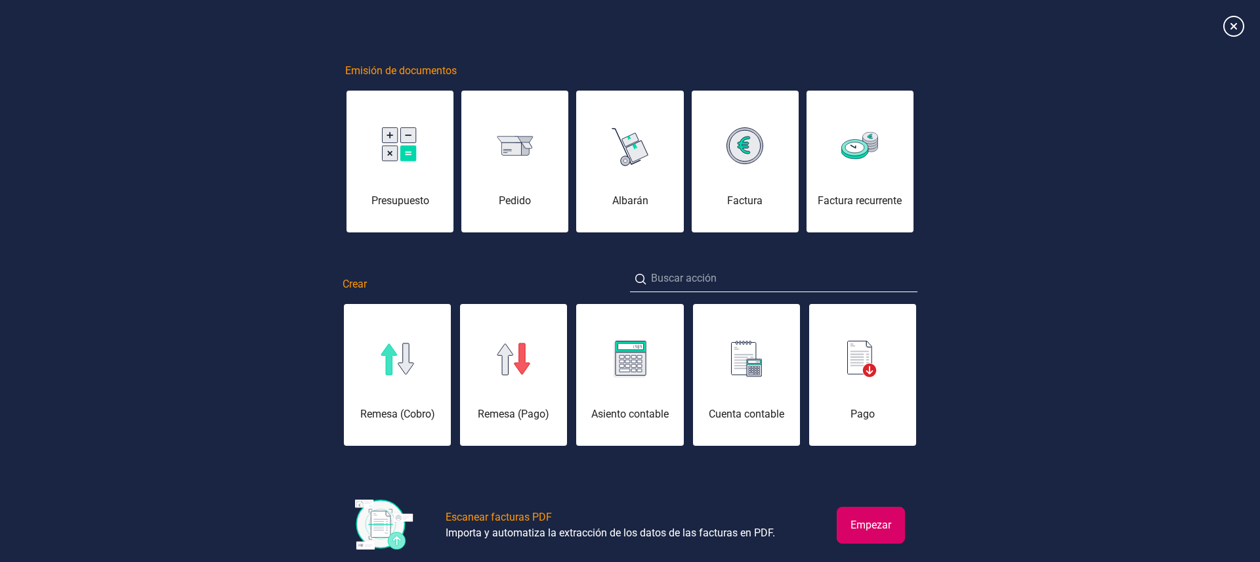 The width and height of the screenshot is (1260, 562). I want to click on div: Asiento contable, so click(630, 414).